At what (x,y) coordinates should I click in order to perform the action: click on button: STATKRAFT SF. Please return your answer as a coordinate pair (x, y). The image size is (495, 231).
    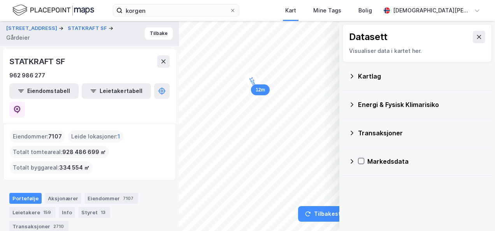
    Looking at the image, I should click on (88, 28).